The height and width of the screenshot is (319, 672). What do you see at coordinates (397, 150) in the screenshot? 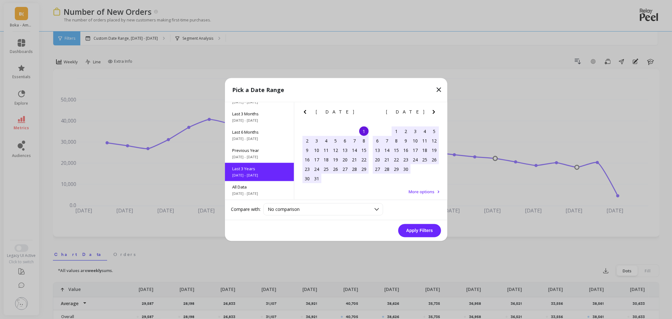
I see `div: Choose Tuesday, November 15th, 2022` at bounding box center [397, 150].